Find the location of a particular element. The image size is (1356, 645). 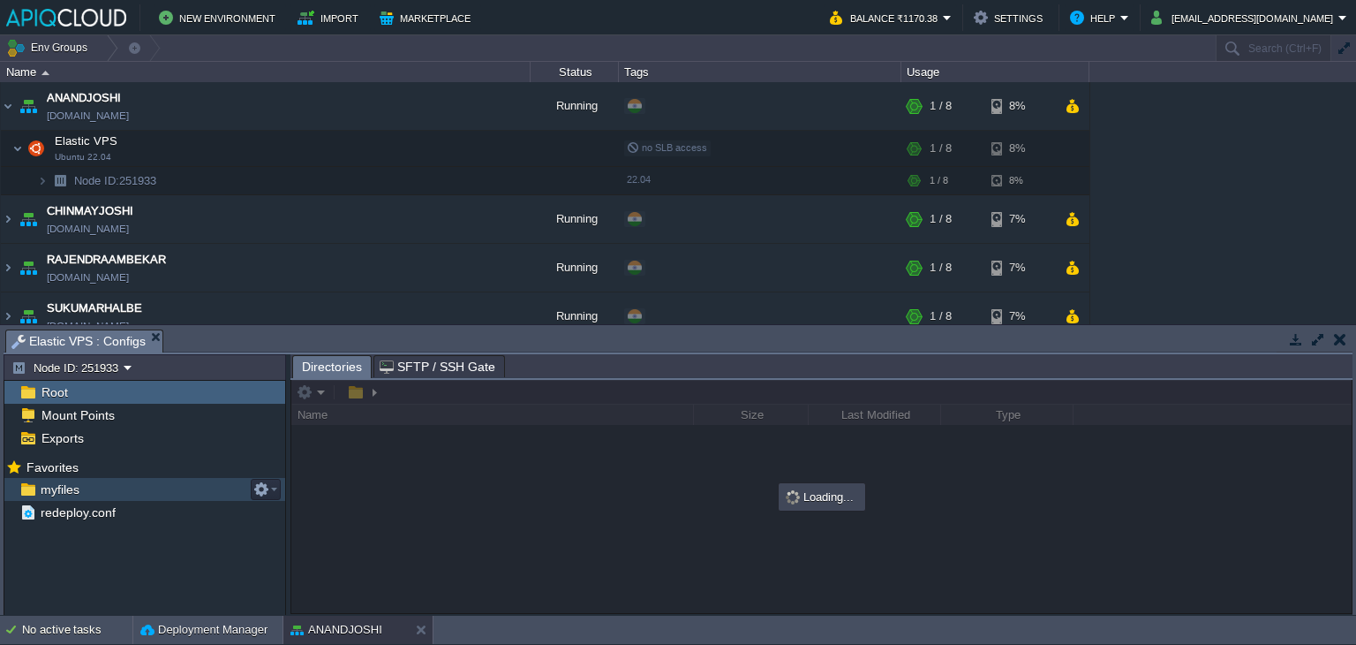

div: Usage is located at coordinates (995, 72).